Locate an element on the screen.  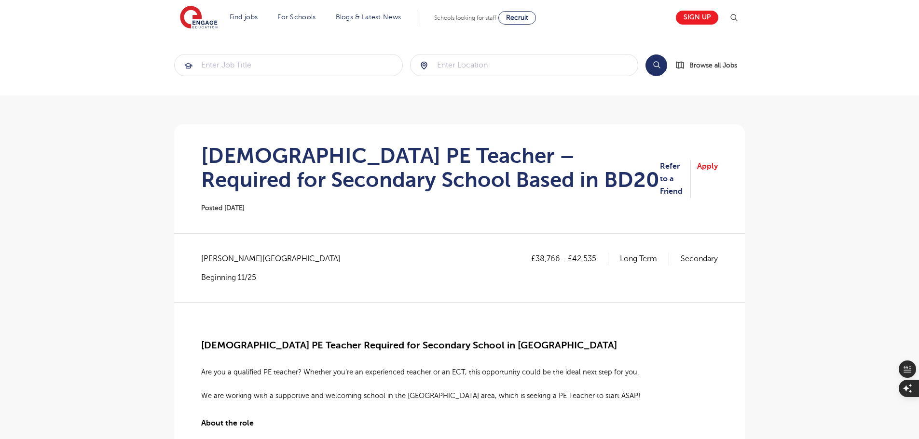
span: About the role is located at coordinates (227, 423).